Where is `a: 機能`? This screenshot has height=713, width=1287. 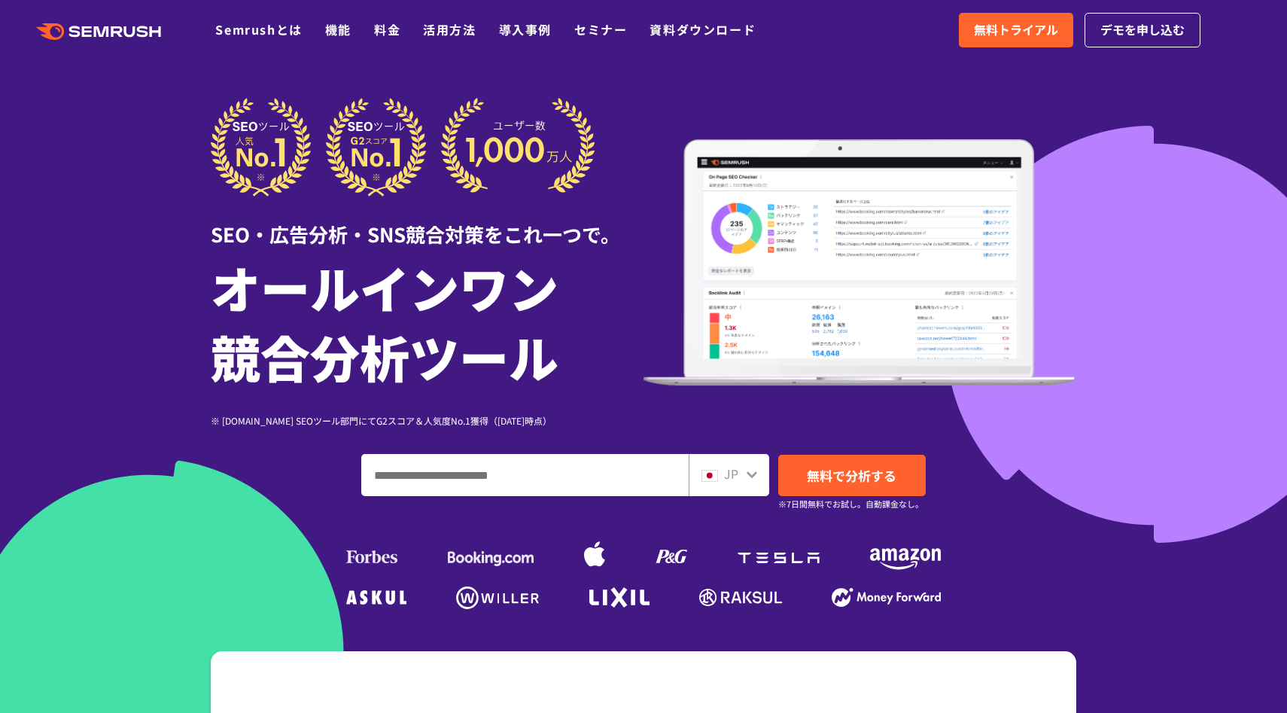 a: 機能 is located at coordinates (338, 29).